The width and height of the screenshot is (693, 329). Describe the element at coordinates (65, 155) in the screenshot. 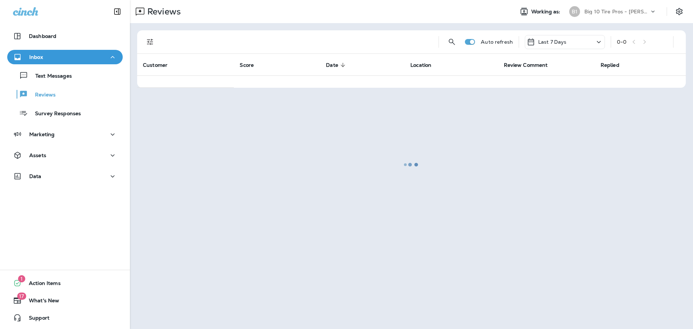

I see `button: Assets` at that location.